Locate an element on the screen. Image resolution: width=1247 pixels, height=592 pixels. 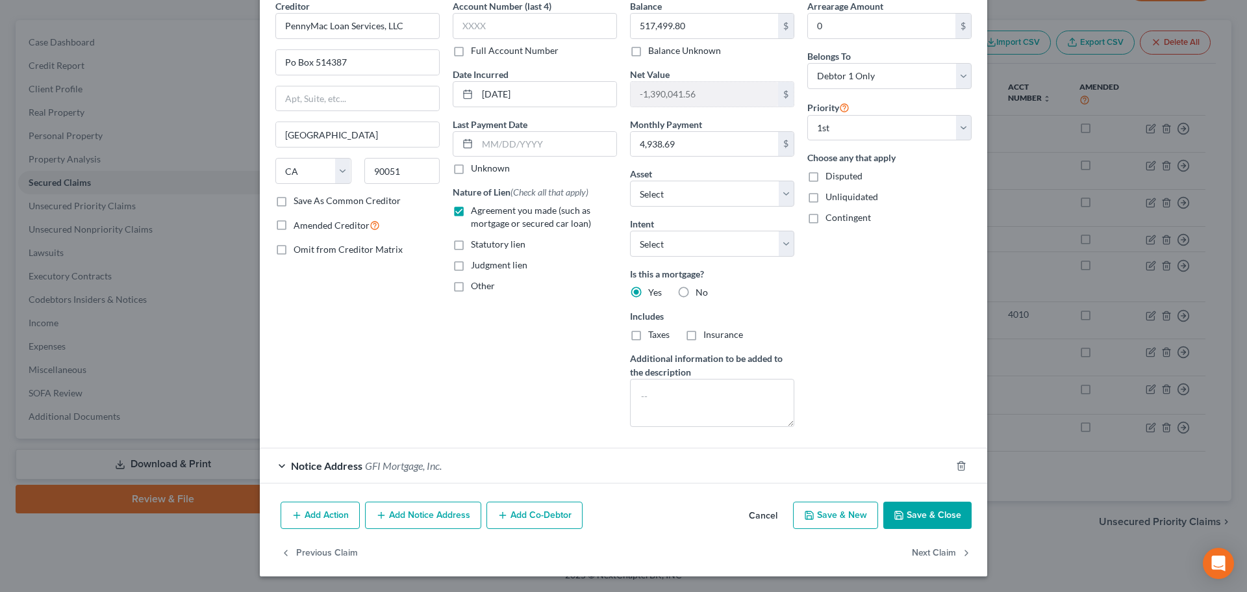
span: GFI Mortgage, Inc. is located at coordinates (403, 465).